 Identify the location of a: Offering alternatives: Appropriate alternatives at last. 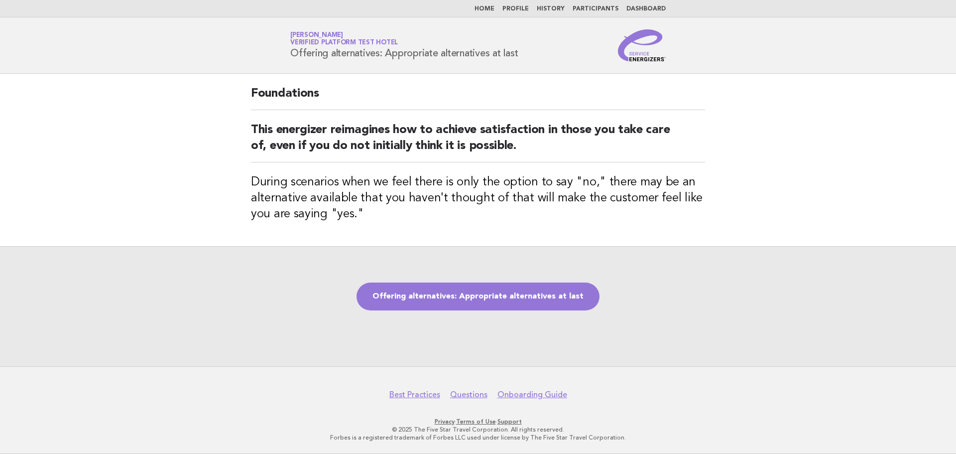
(478, 296).